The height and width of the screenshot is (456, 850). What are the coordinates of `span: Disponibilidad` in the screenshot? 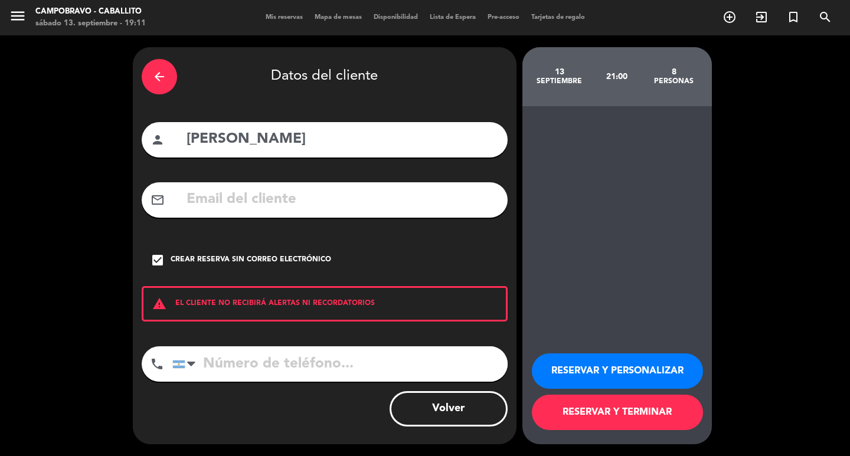 It's located at (396, 17).